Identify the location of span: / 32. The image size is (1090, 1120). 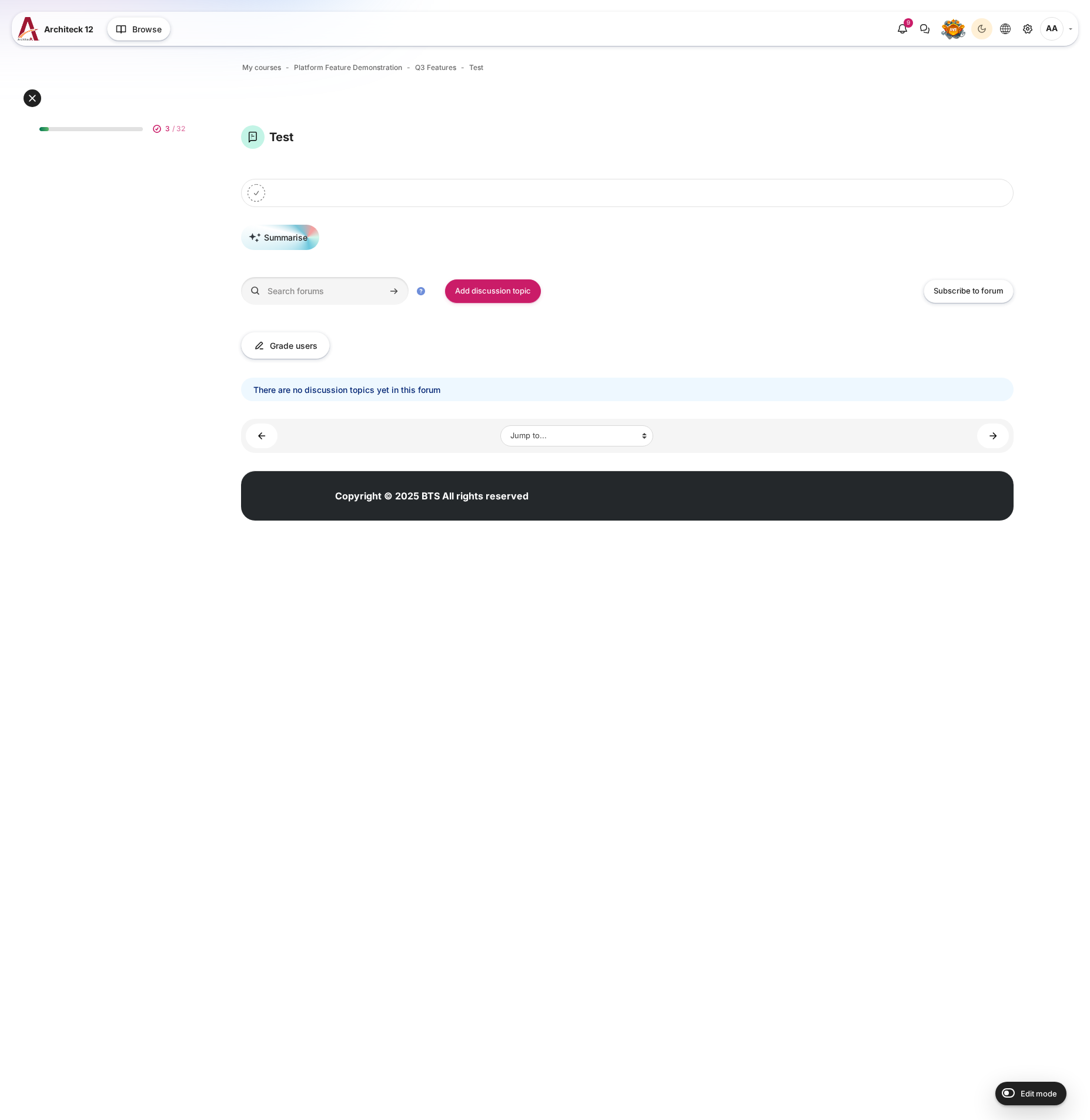
(179, 129).